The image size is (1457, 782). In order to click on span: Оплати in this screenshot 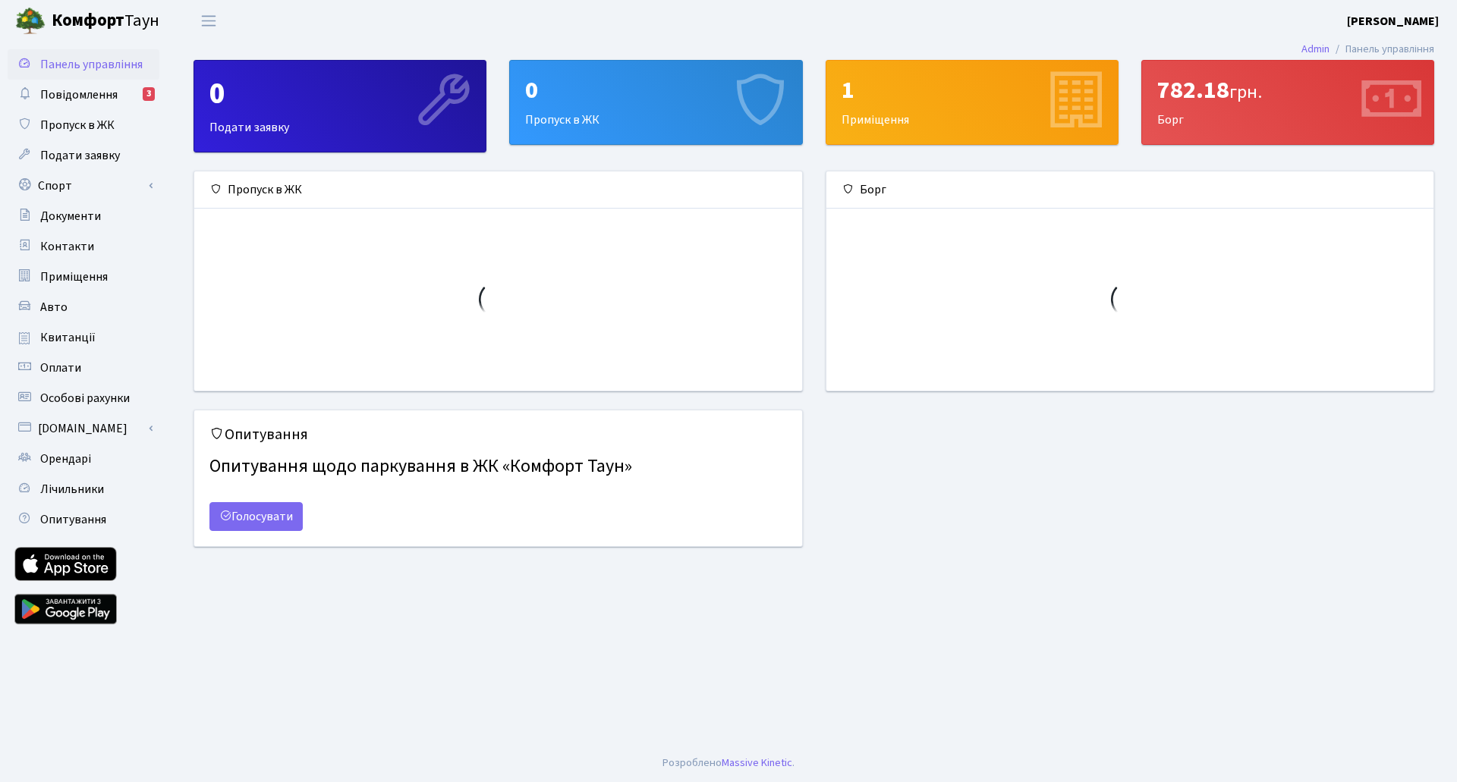, I will do `click(61, 368)`.